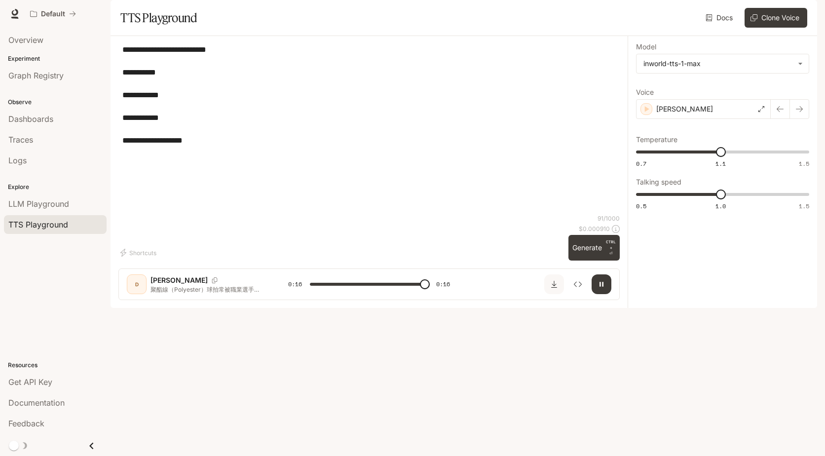  What do you see at coordinates (720, 18) in the screenshot?
I see `a: Docs` at bounding box center [720, 18].